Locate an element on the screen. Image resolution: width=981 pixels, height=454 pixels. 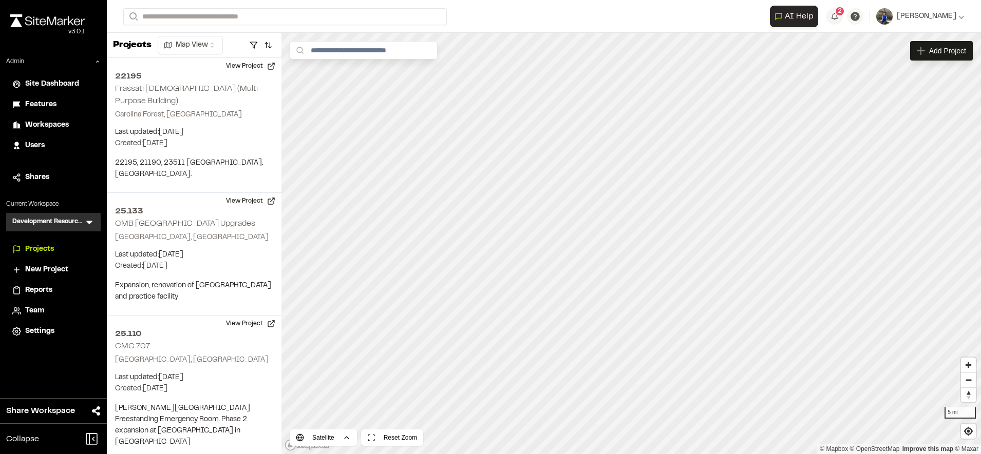
h2: 25.133 is located at coordinates (194, 212).